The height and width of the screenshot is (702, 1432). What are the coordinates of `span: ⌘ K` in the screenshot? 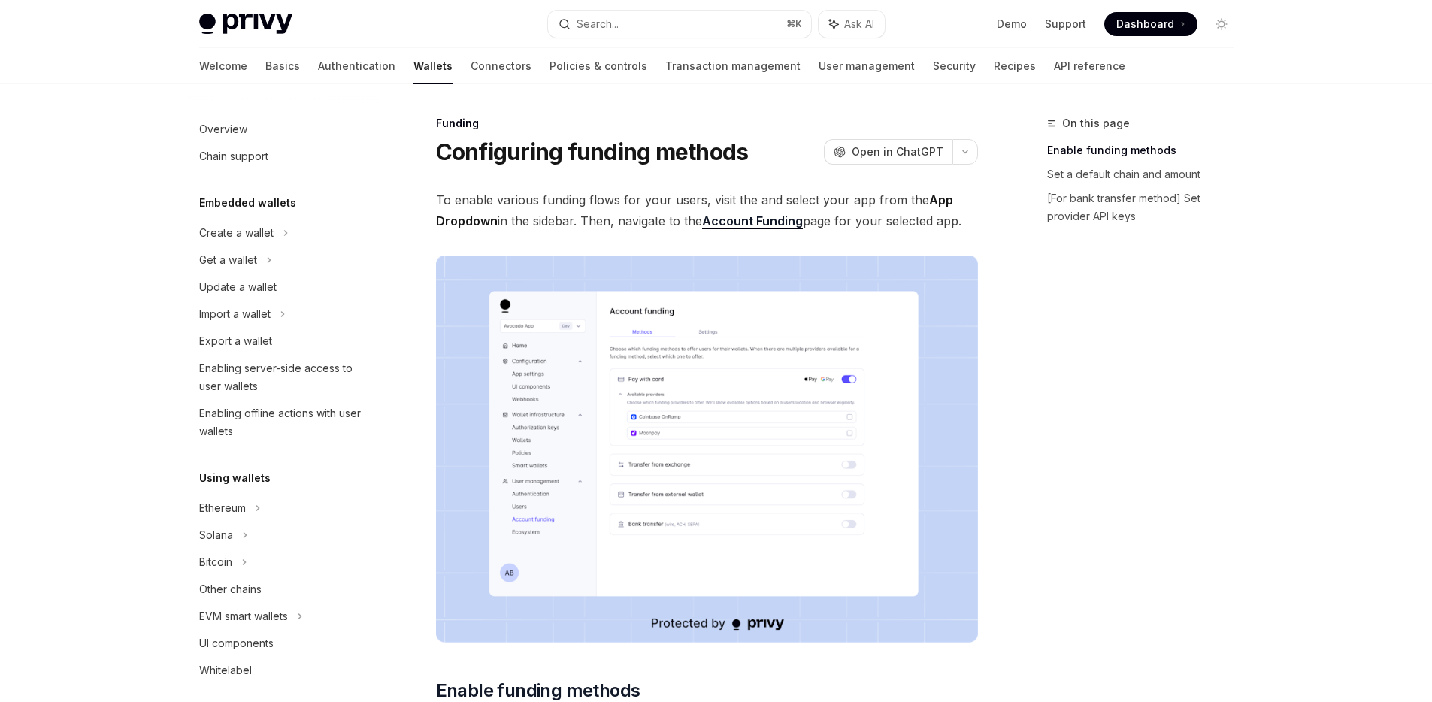 It's located at (794, 24).